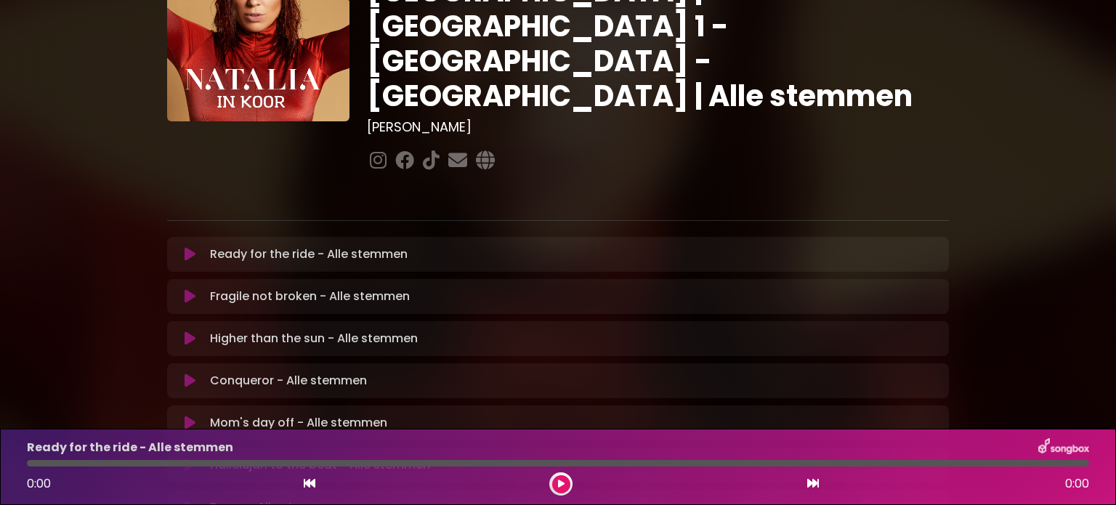  I want to click on p: Conqueror - Alle stemmen, so click(289, 381).